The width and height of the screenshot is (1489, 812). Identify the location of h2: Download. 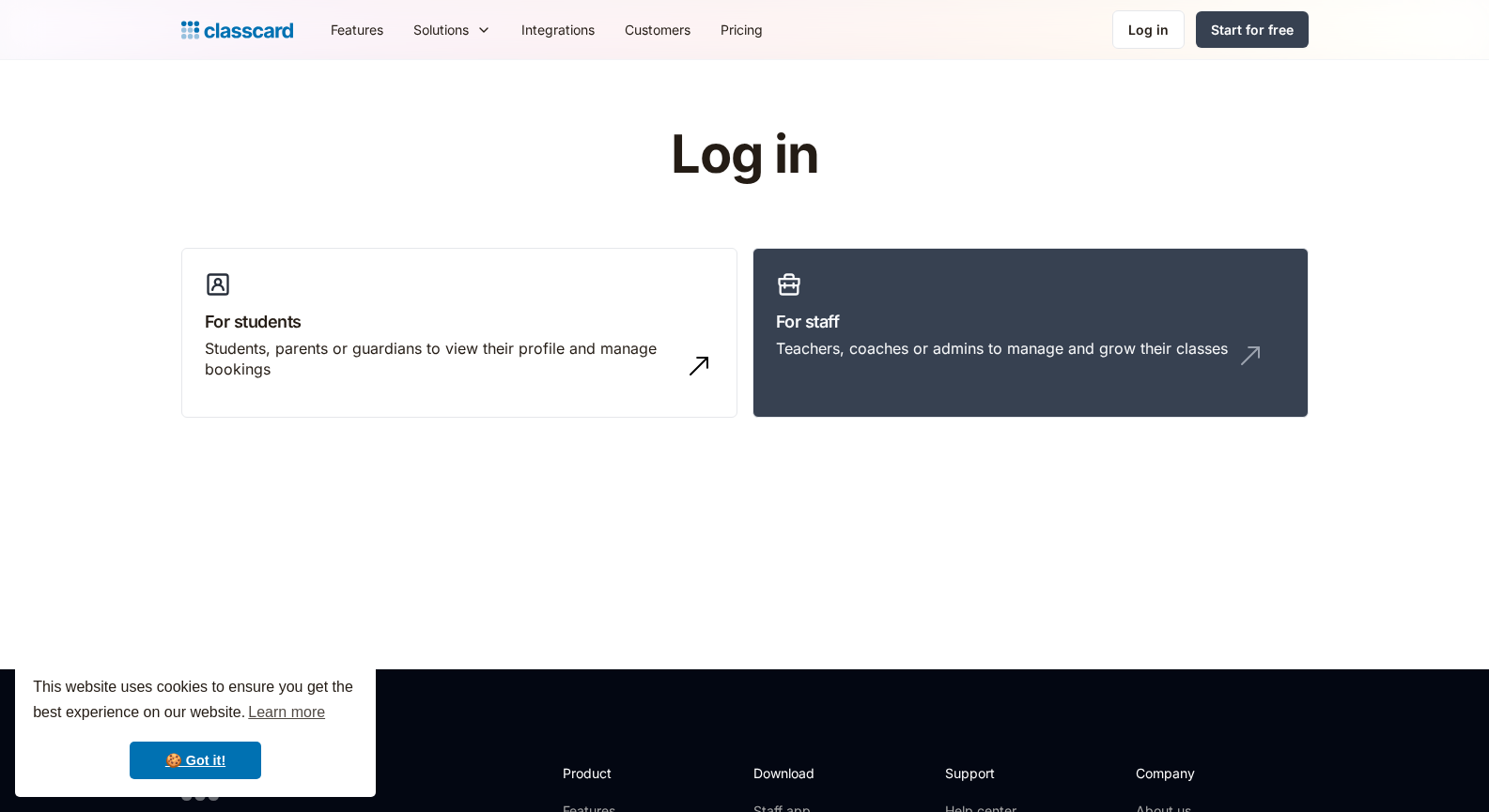
(792, 773).